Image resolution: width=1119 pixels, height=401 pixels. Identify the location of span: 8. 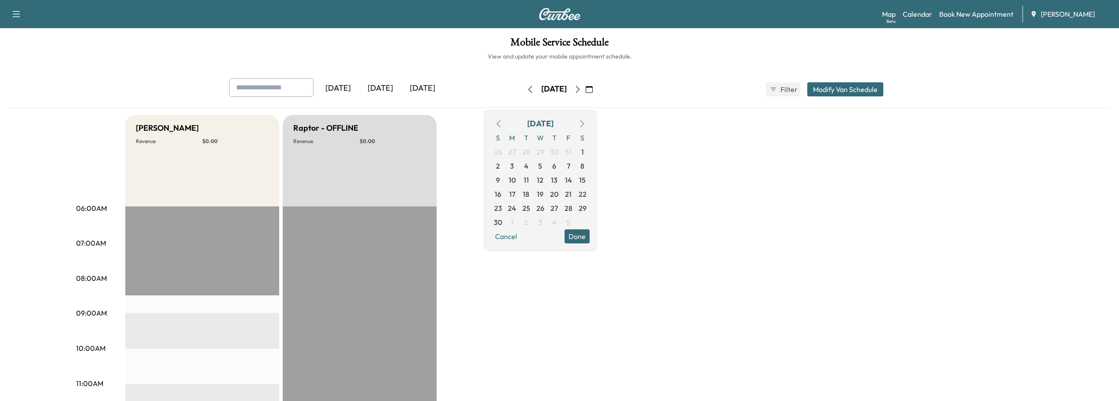
(582, 166).